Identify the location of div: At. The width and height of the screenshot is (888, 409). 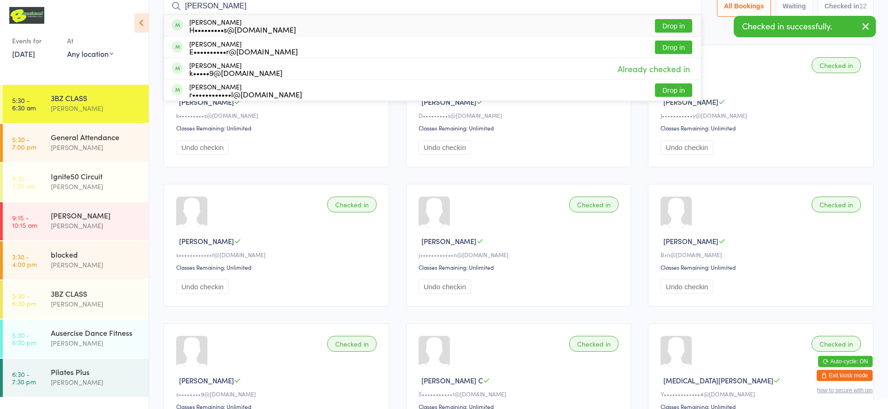
(90, 41).